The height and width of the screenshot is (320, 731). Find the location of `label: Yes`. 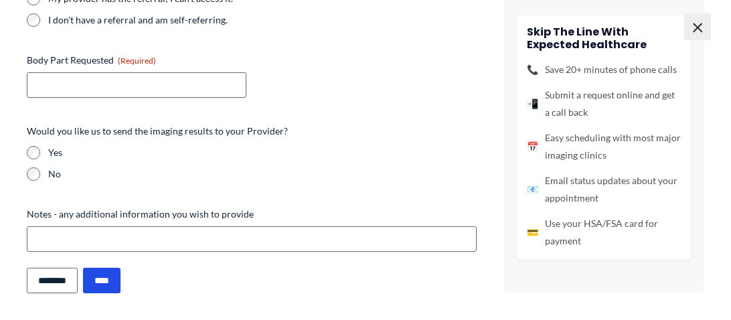

label: Yes is located at coordinates (262, 153).